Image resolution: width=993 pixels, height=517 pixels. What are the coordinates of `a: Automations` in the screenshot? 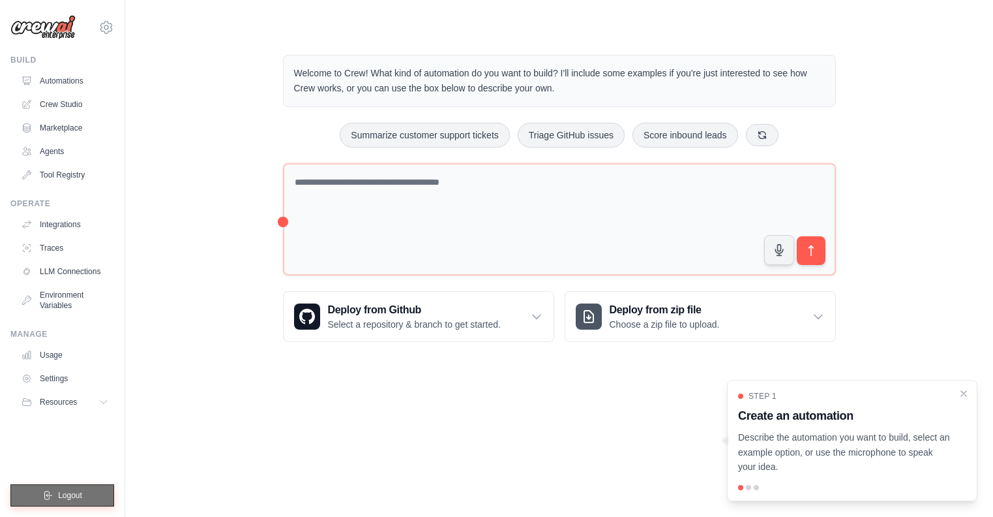 It's located at (65, 81).